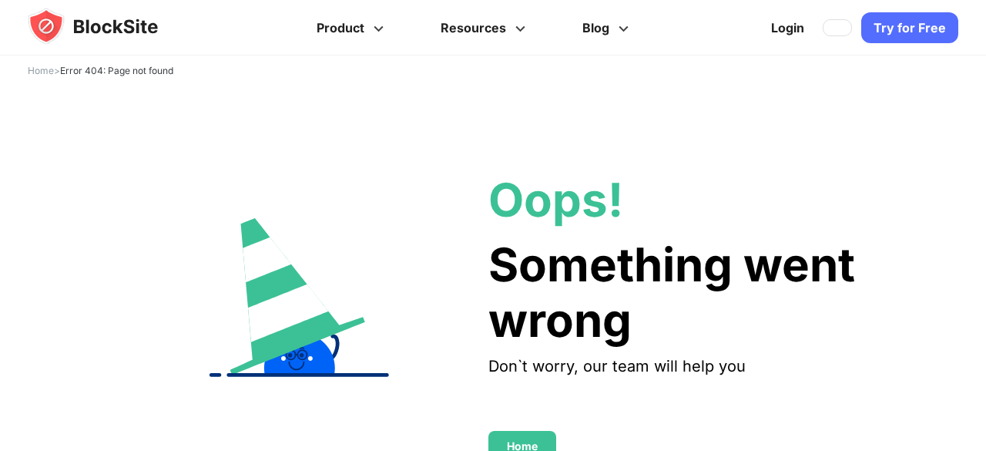  Describe the element at coordinates (108, 26) in the screenshot. I see `img: blocksite-icon.5d769676.svg` at that location.